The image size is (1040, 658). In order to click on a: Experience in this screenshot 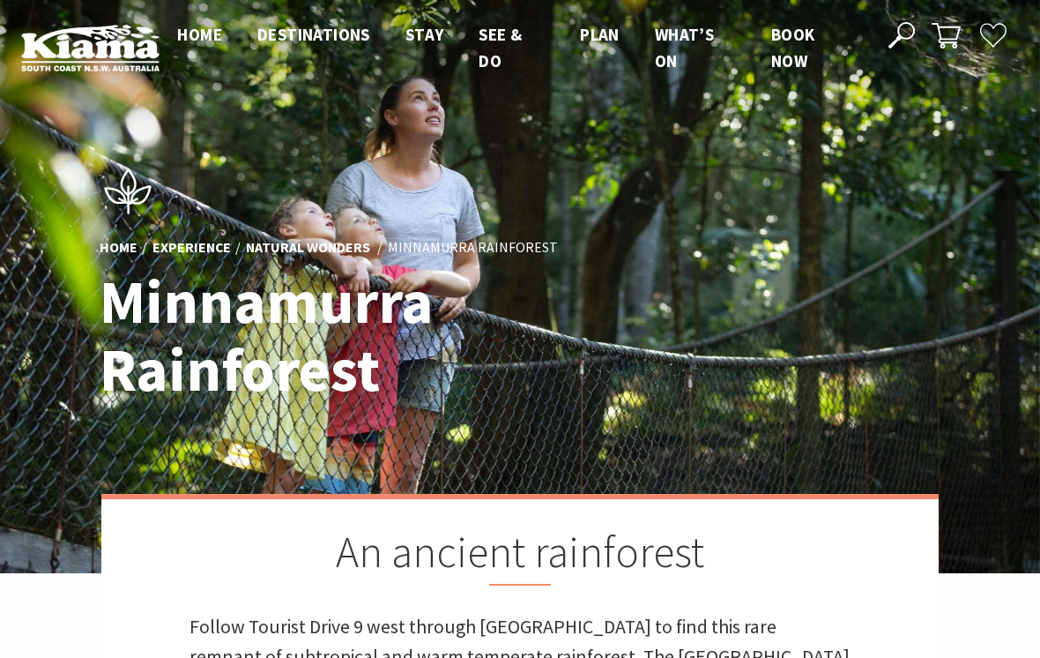, I will do `click(191, 248)`.